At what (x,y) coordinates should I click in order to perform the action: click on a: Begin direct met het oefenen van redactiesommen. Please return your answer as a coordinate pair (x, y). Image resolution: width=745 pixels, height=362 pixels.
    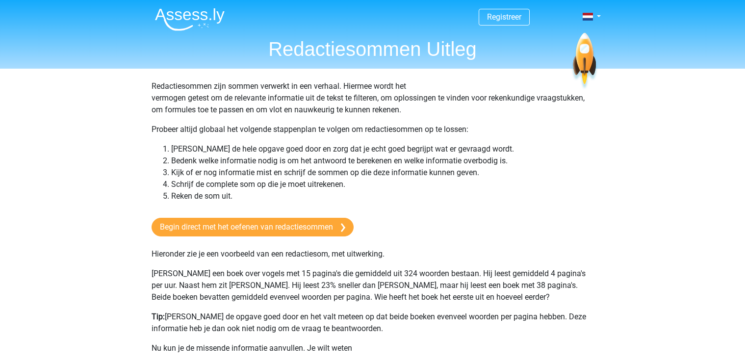
    Looking at the image, I should click on (253, 227).